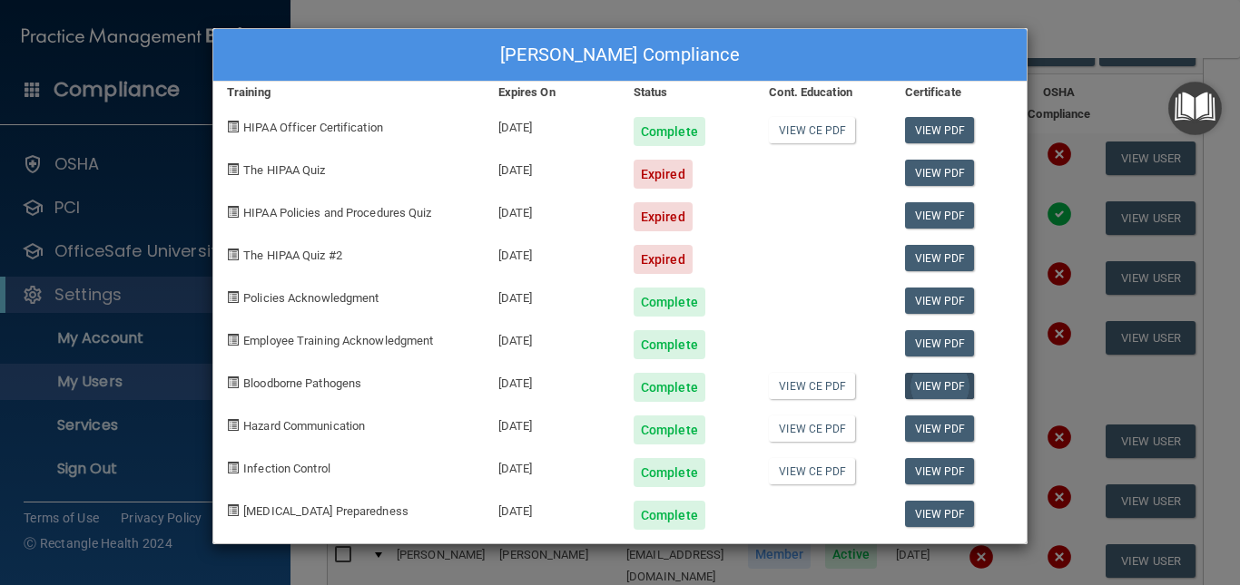  I want to click on span: Hazard Communication, so click(304, 426).